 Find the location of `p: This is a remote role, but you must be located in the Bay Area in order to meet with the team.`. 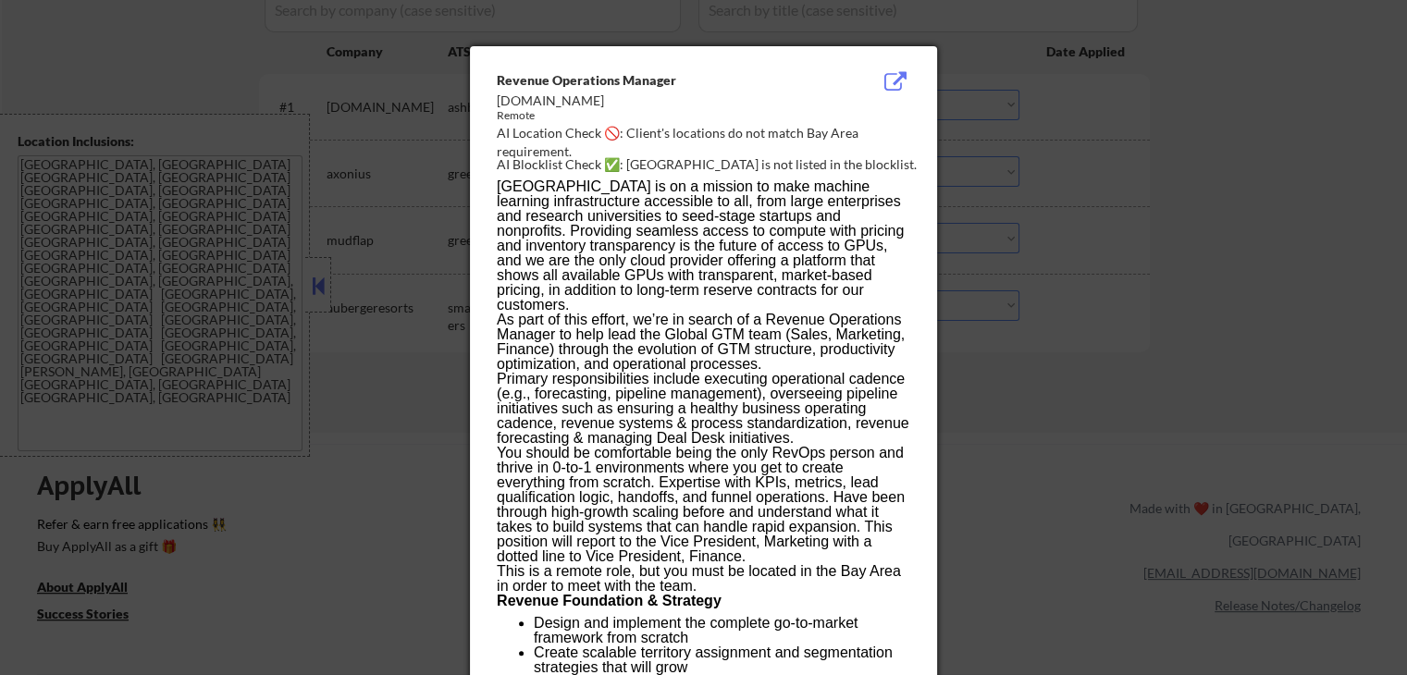

p: This is a remote role, but you must be located in the Bay Area in order to meet with the team. is located at coordinates (703, 579).